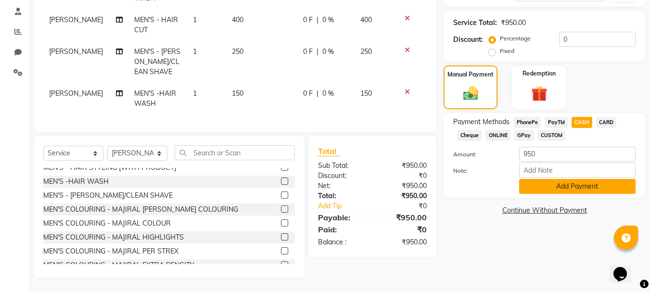 This screenshot has width=650, height=292. Describe the element at coordinates (539, 74) in the screenshot. I see `label: Redemption` at that location.